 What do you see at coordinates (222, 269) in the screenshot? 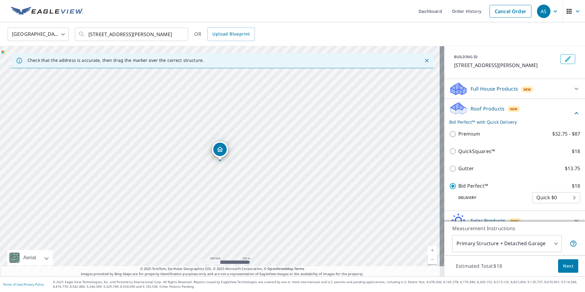
I see `span: © 2025 TomTom, Earthstar Geographics SIO, © 2025 Microsoft Corporation, ©` at bounding box center [222, 269].